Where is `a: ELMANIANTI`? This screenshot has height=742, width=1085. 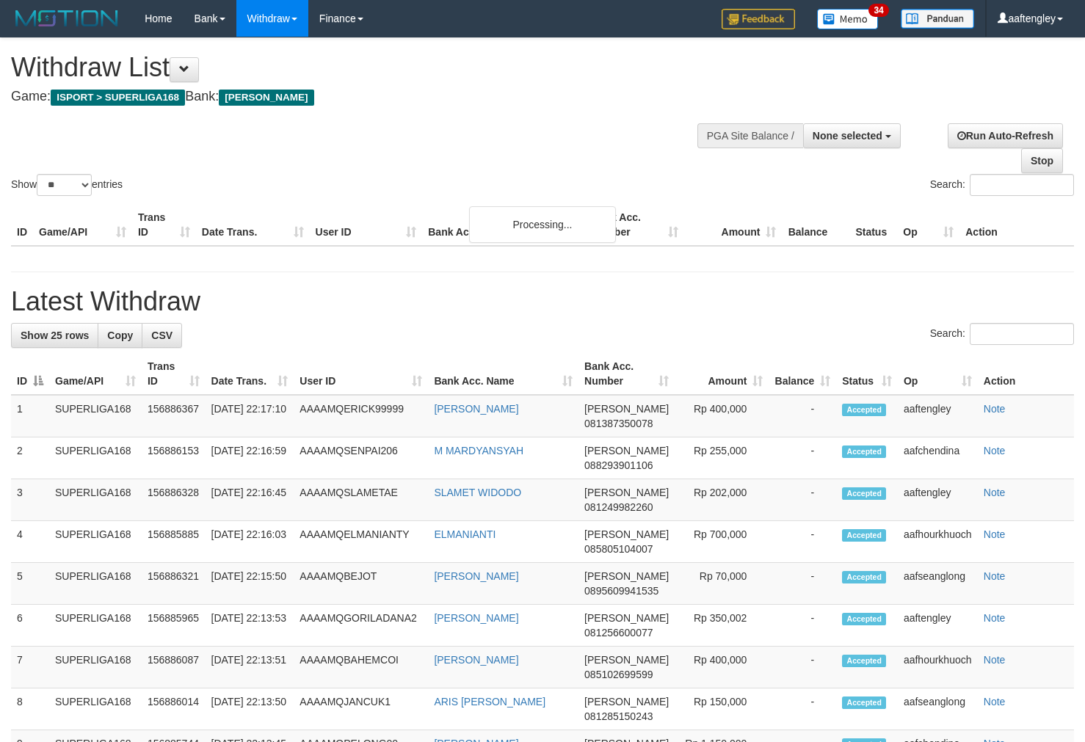 a: ELMANIANTI is located at coordinates (465, 534).